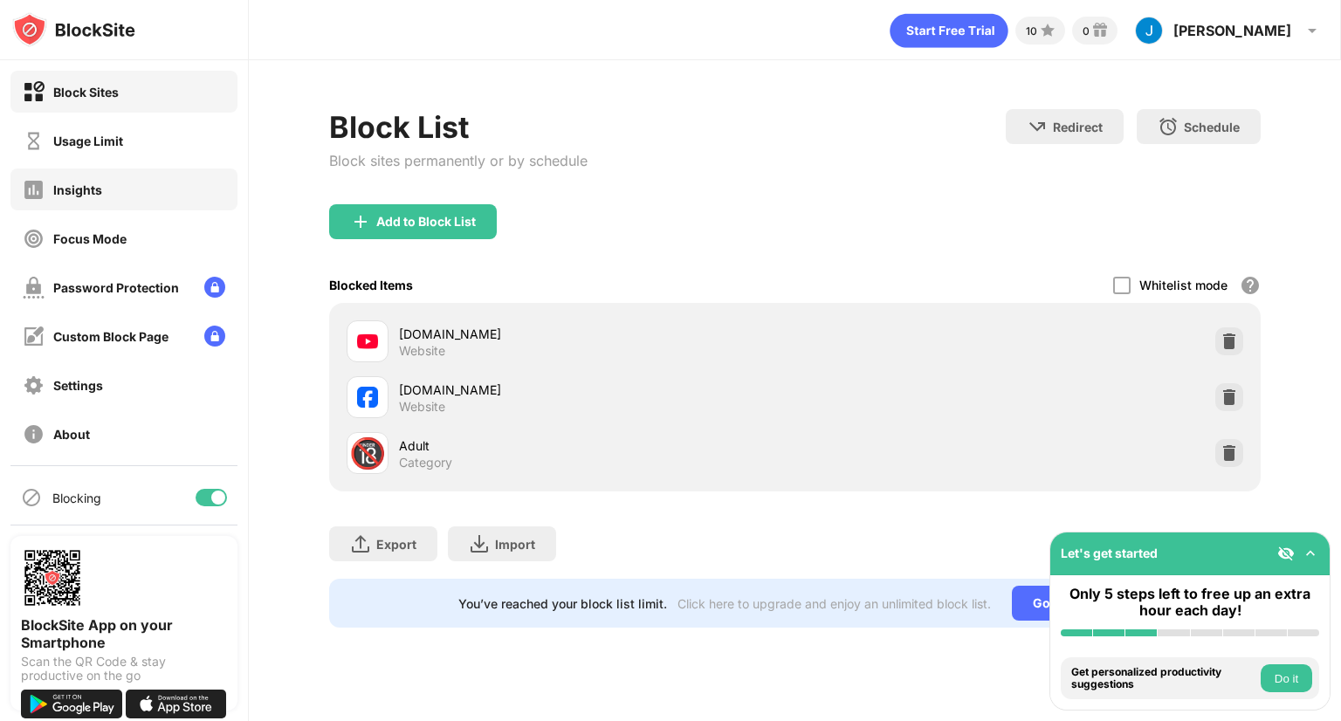  What do you see at coordinates (33, 287) in the screenshot?
I see `img: password-protection-off.svg` at bounding box center [33, 287].